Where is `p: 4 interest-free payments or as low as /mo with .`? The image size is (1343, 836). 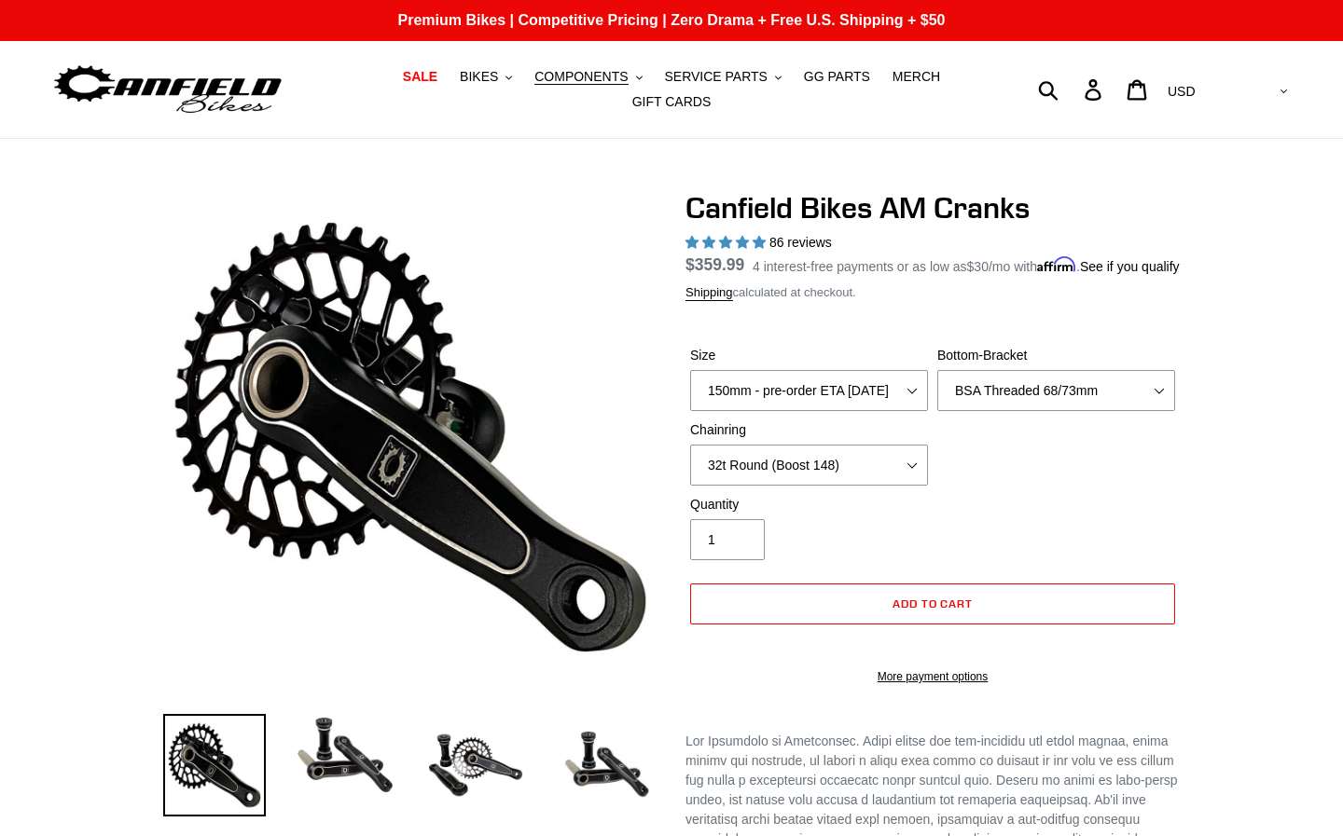
p: 4 interest-free payments or as low as /mo with . is located at coordinates (966, 265).